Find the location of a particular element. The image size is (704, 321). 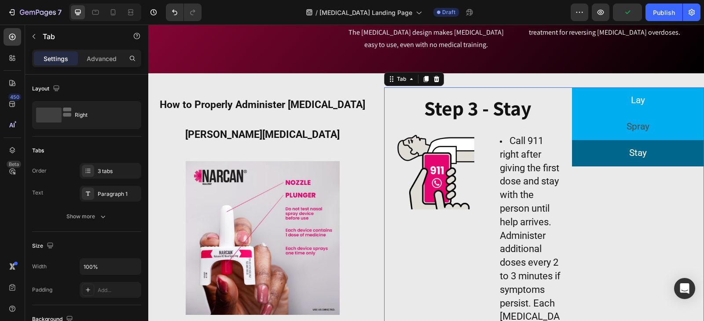

strong: Step 3 - Stay is located at coordinates (329, 84).